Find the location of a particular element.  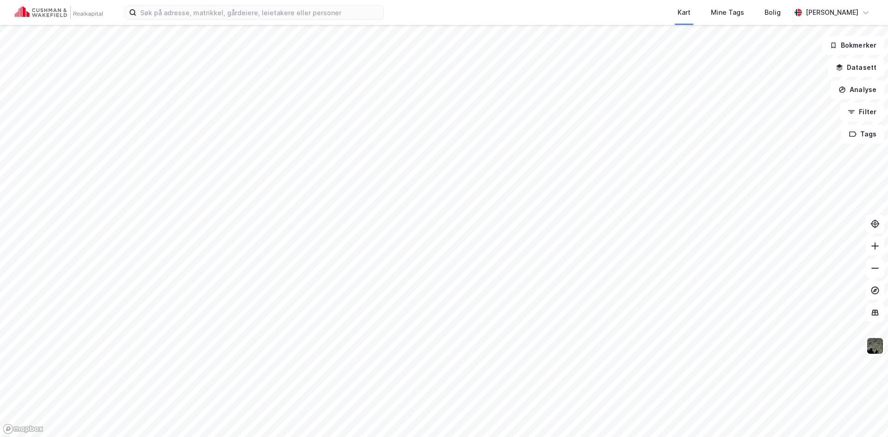

div: Bolig is located at coordinates (773, 12).